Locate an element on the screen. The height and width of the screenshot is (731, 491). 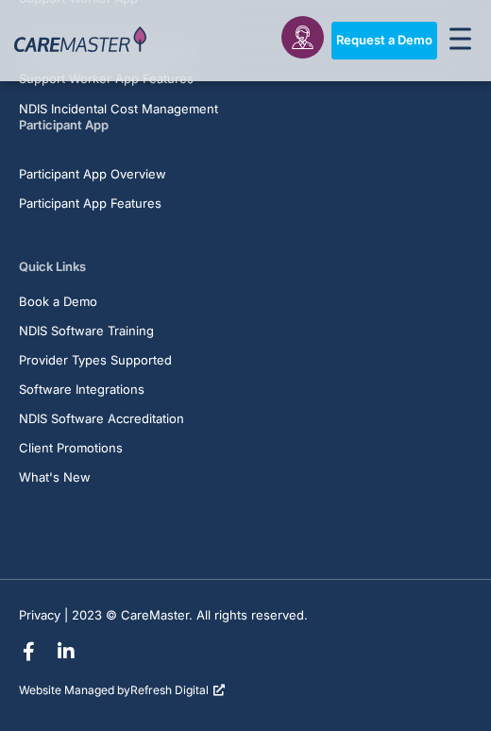
a: Book a Demo is located at coordinates (245, 301).